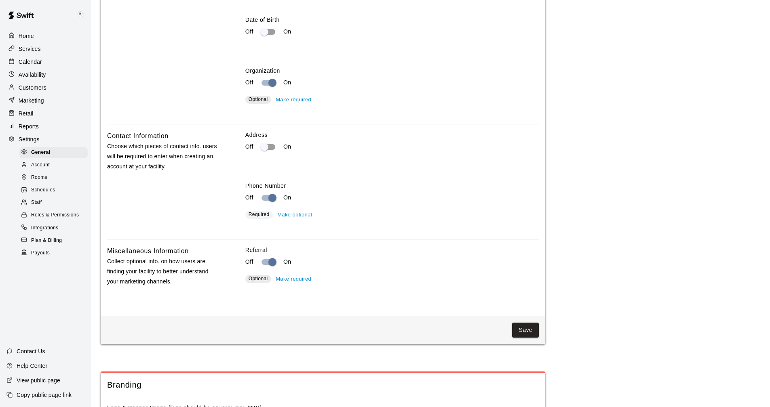  What do you see at coordinates (53, 190) in the screenshot?
I see `div: Schedules` at bounding box center [53, 190].